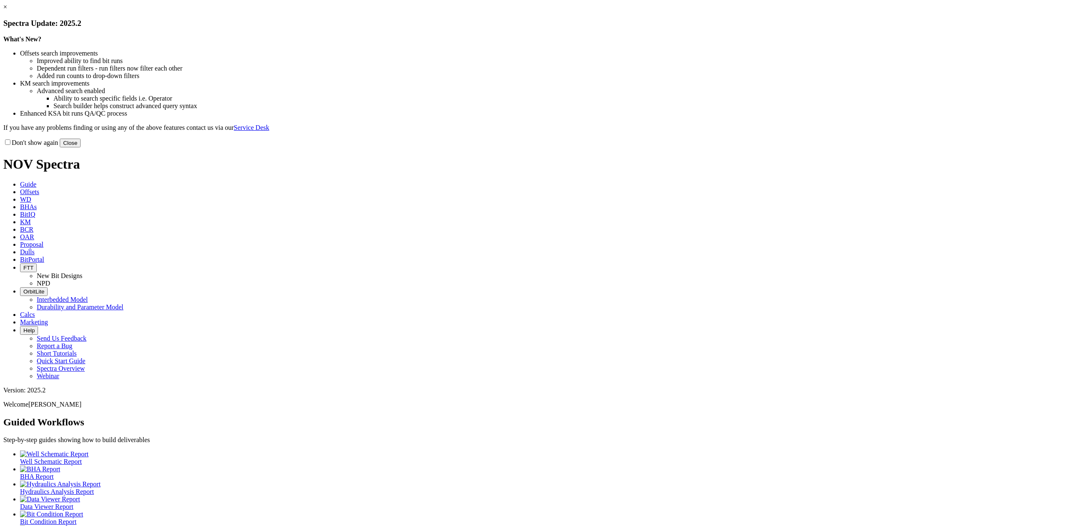  Describe the element at coordinates (28, 207) in the screenshot. I see `span: BHAs` at that location.